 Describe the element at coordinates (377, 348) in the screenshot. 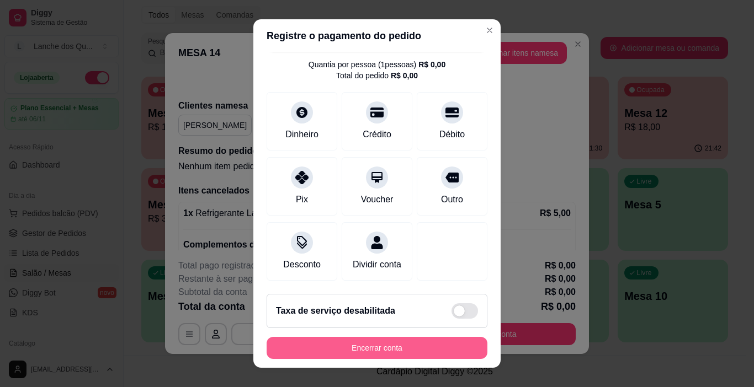

I see `button: Encerrar conta` at that location.